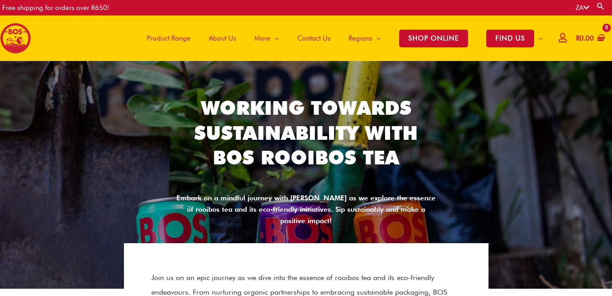 The width and height of the screenshot is (612, 296). Describe the element at coordinates (601, 6) in the screenshot. I see `a: Search button` at that location.